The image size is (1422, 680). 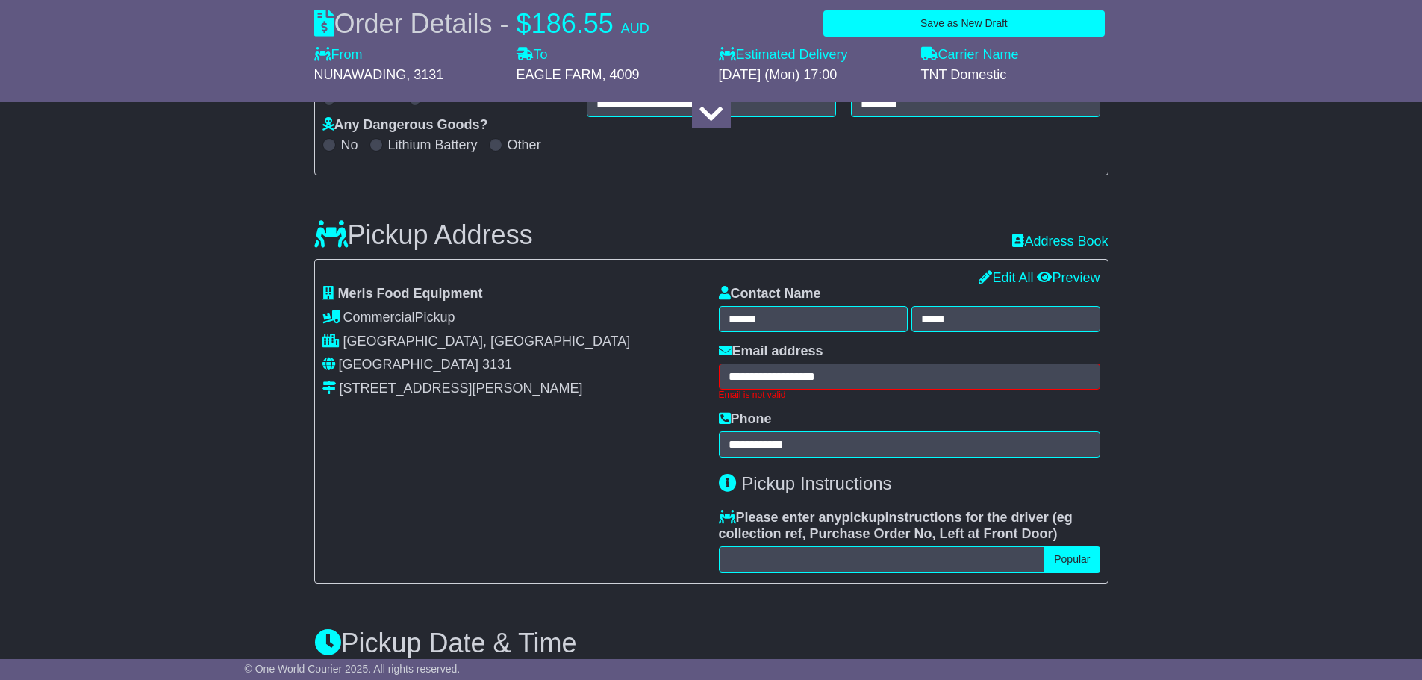 I want to click on span: 3131, so click(x=497, y=364).